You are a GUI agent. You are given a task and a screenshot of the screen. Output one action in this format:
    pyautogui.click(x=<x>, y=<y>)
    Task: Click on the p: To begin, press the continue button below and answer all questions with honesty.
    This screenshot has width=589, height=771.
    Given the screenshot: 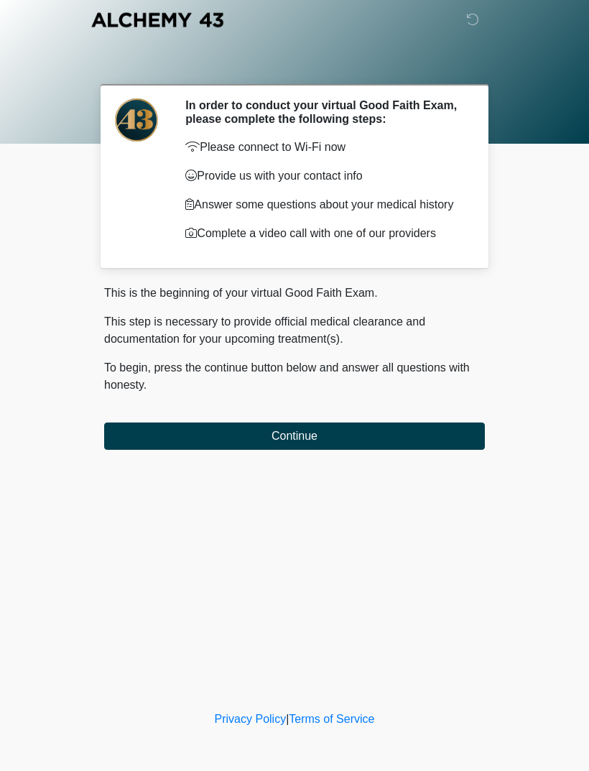 What is the action you would take?
    pyautogui.click(x=295, y=377)
    